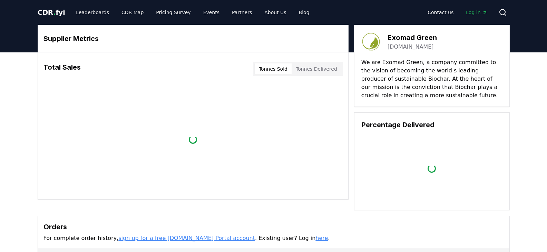  I want to click on a: CDR.fyi, so click(51, 12).